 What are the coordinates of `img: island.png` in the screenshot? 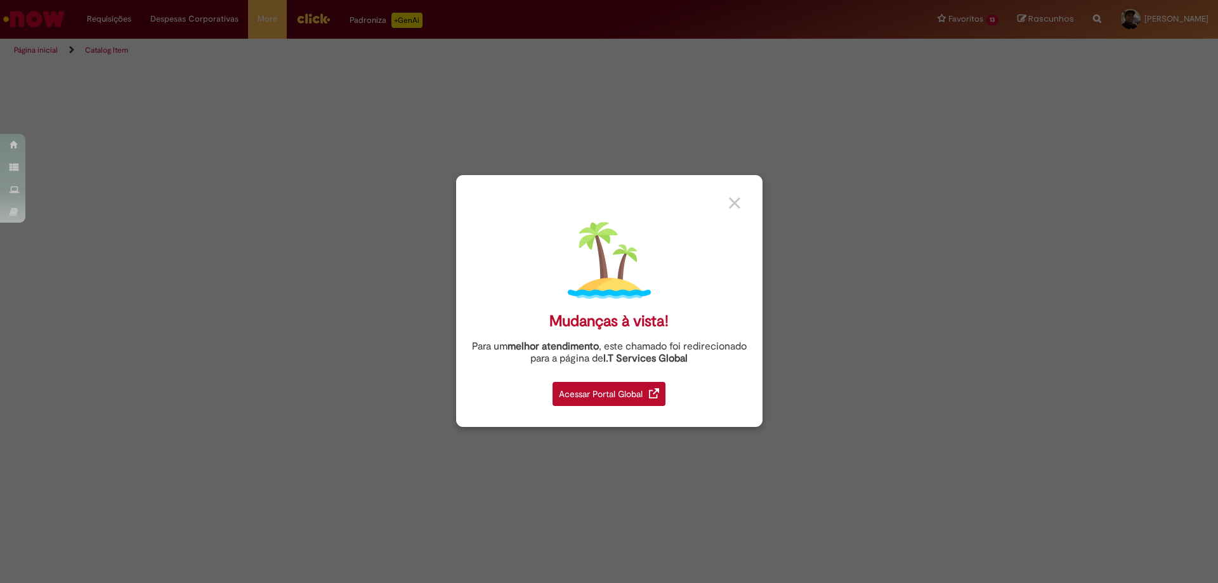 It's located at (609, 260).